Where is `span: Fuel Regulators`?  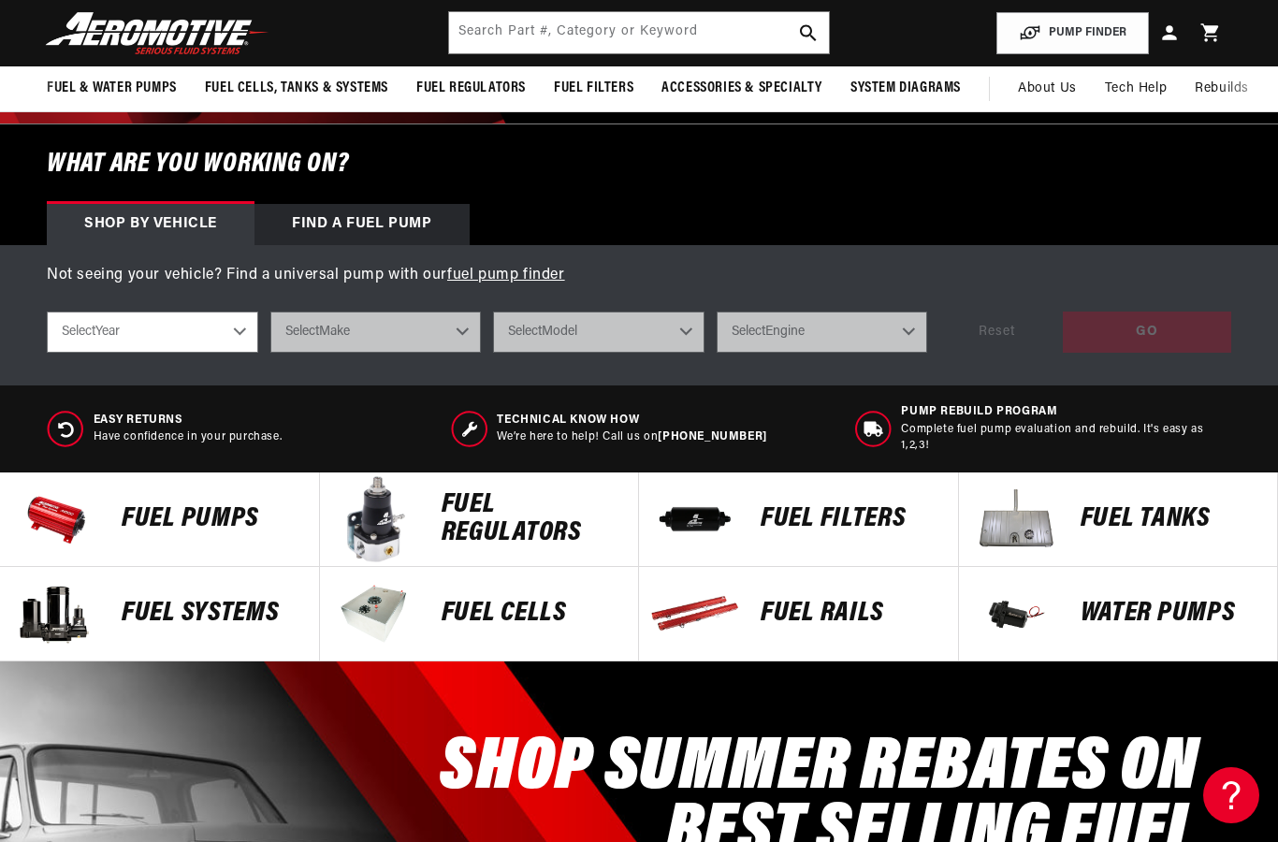
span: Fuel Regulators is located at coordinates (470, 88).